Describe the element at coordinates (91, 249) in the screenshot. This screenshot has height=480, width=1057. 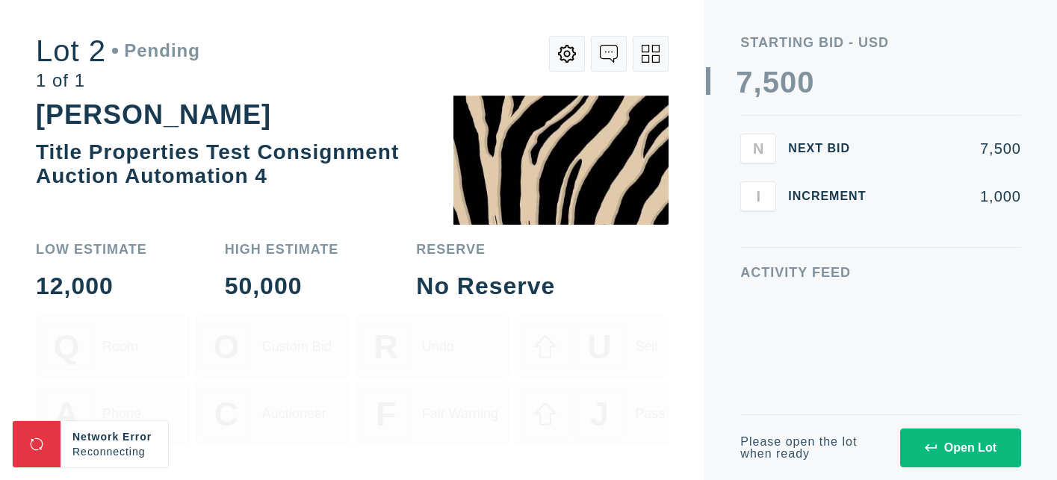
I see `div: Low Estimate` at that location.